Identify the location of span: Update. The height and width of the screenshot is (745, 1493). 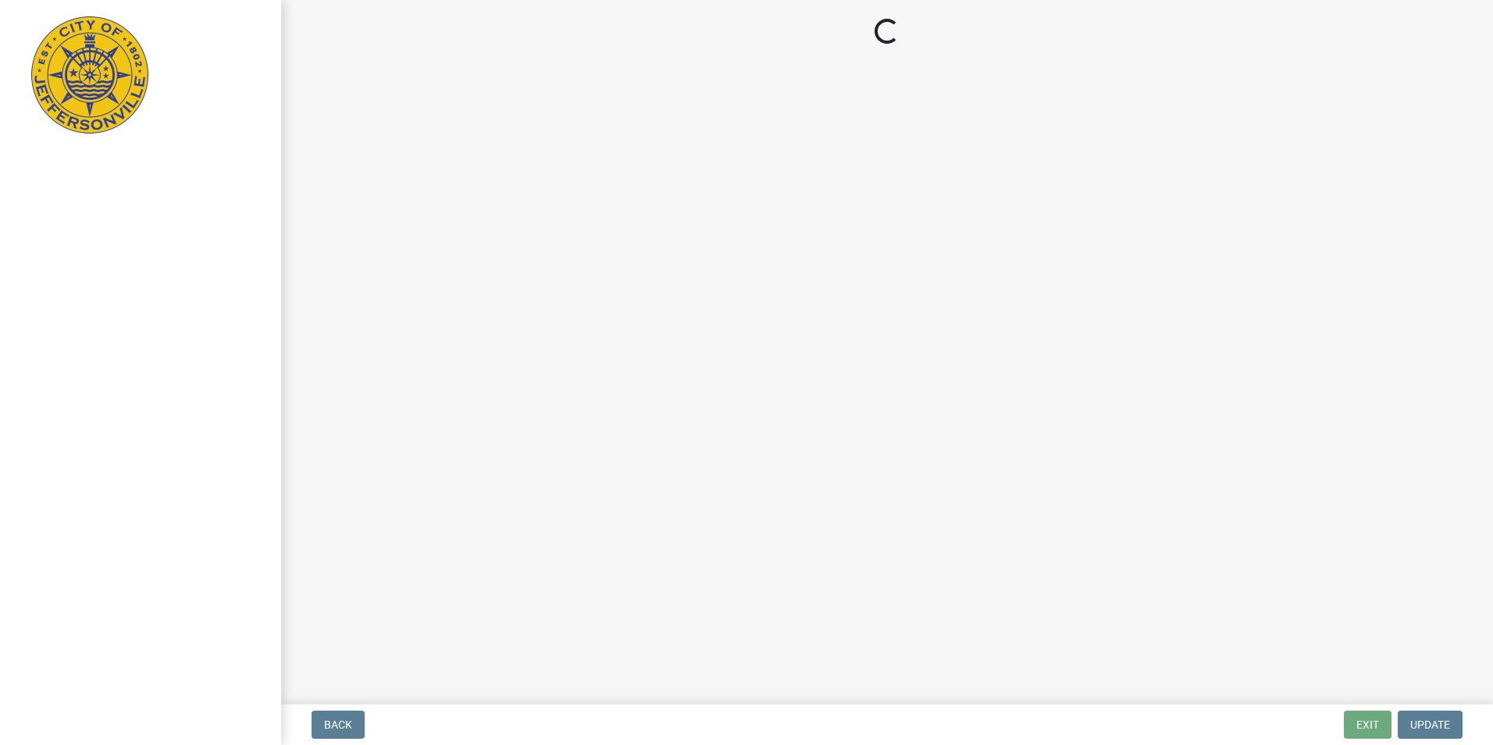
(1429, 724).